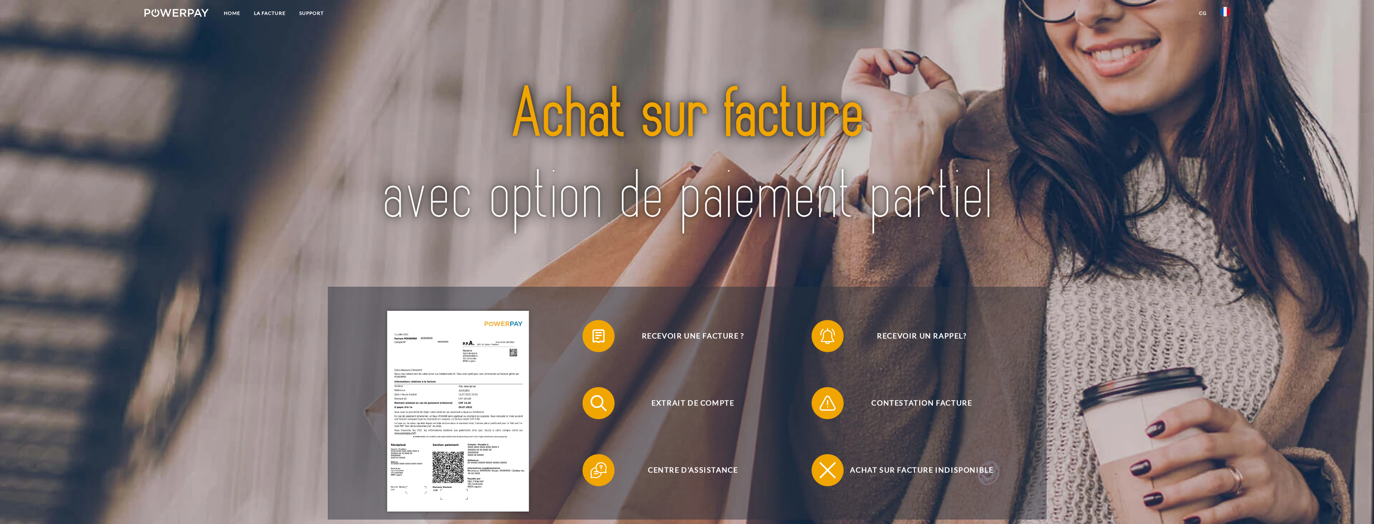  What do you see at coordinates (232, 13) in the screenshot?
I see `a: Home` at bounding box center [232, 13].